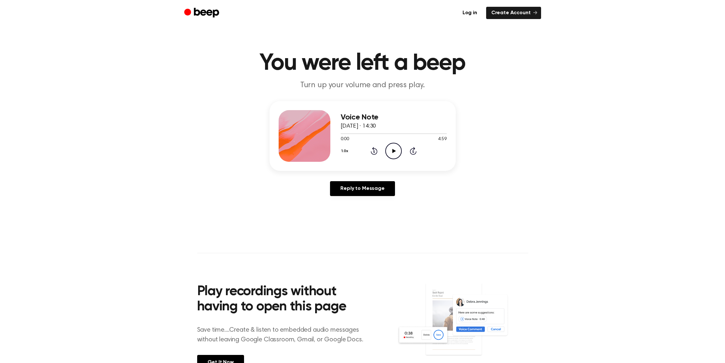  What do you see at coordinates (469, 13) in the screenshot?
I see `a: Log in` at bounding box center [469, 13].